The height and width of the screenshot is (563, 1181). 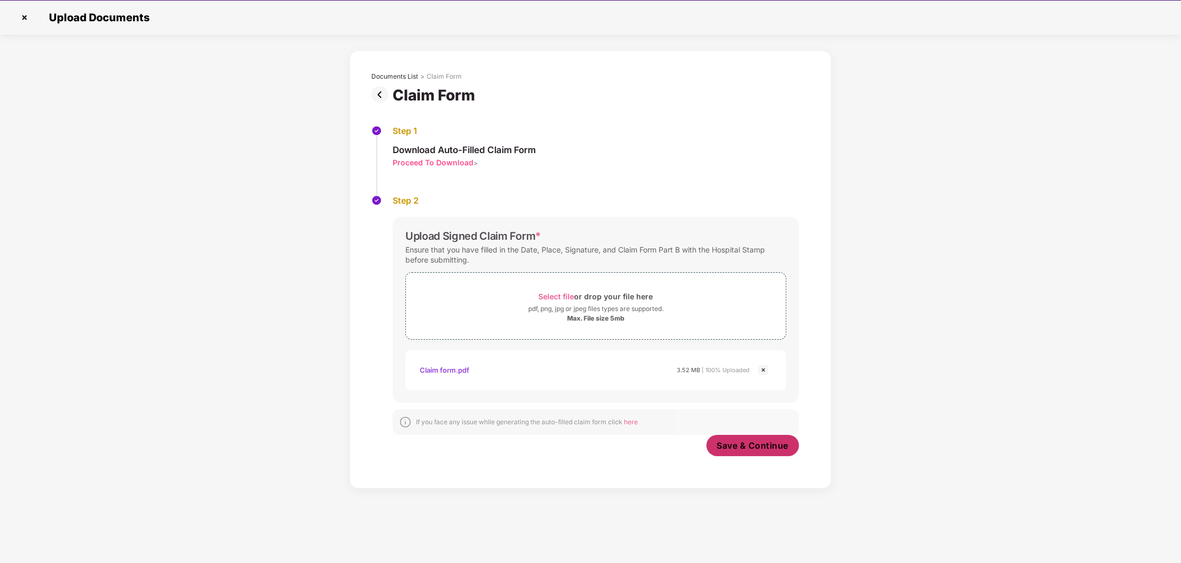 What do you see at coordinates (24, 18) in the screenshot?
I see `img: svg+xml;base64,PHN2ZyBpZD0iQ3Jvc3MtMzJ4MzIiIHhtbG5zPSJodHRwOi8vd3d3LnczLm9yZy8yMDAwL3N2ZyIgd2lkdG...` at bounding box center [24, 18].